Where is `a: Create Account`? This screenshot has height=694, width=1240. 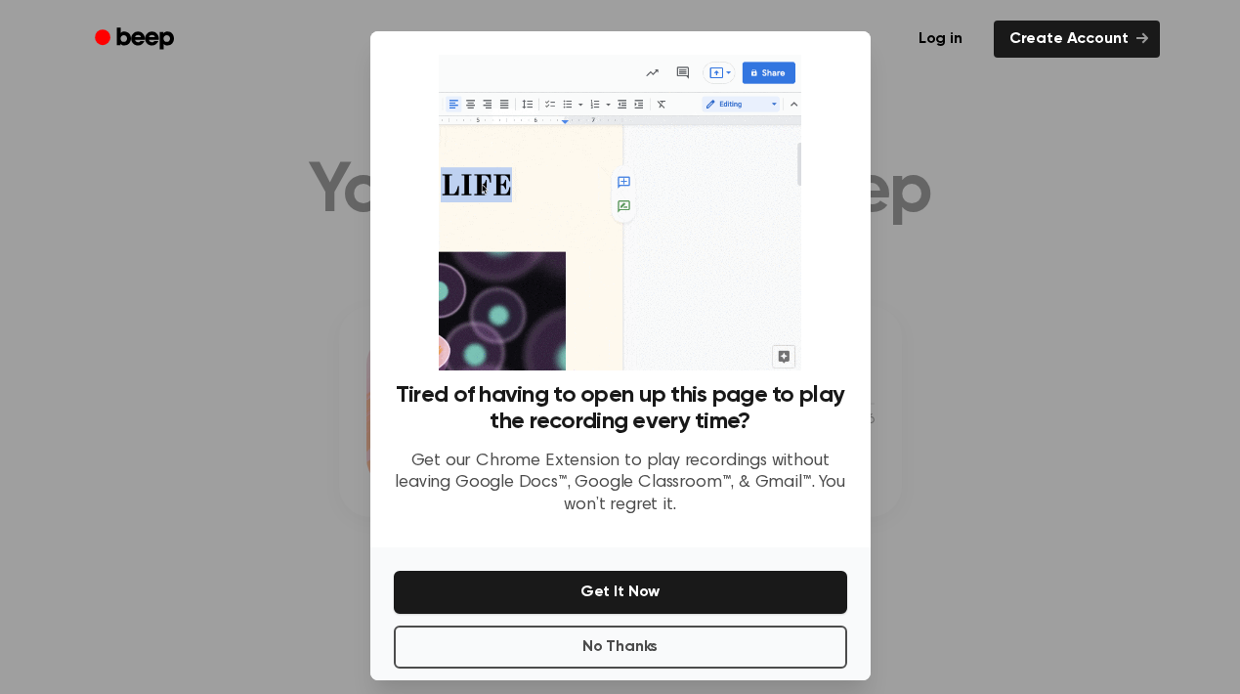
a: Create Account is located at coordinates (1076, 39).